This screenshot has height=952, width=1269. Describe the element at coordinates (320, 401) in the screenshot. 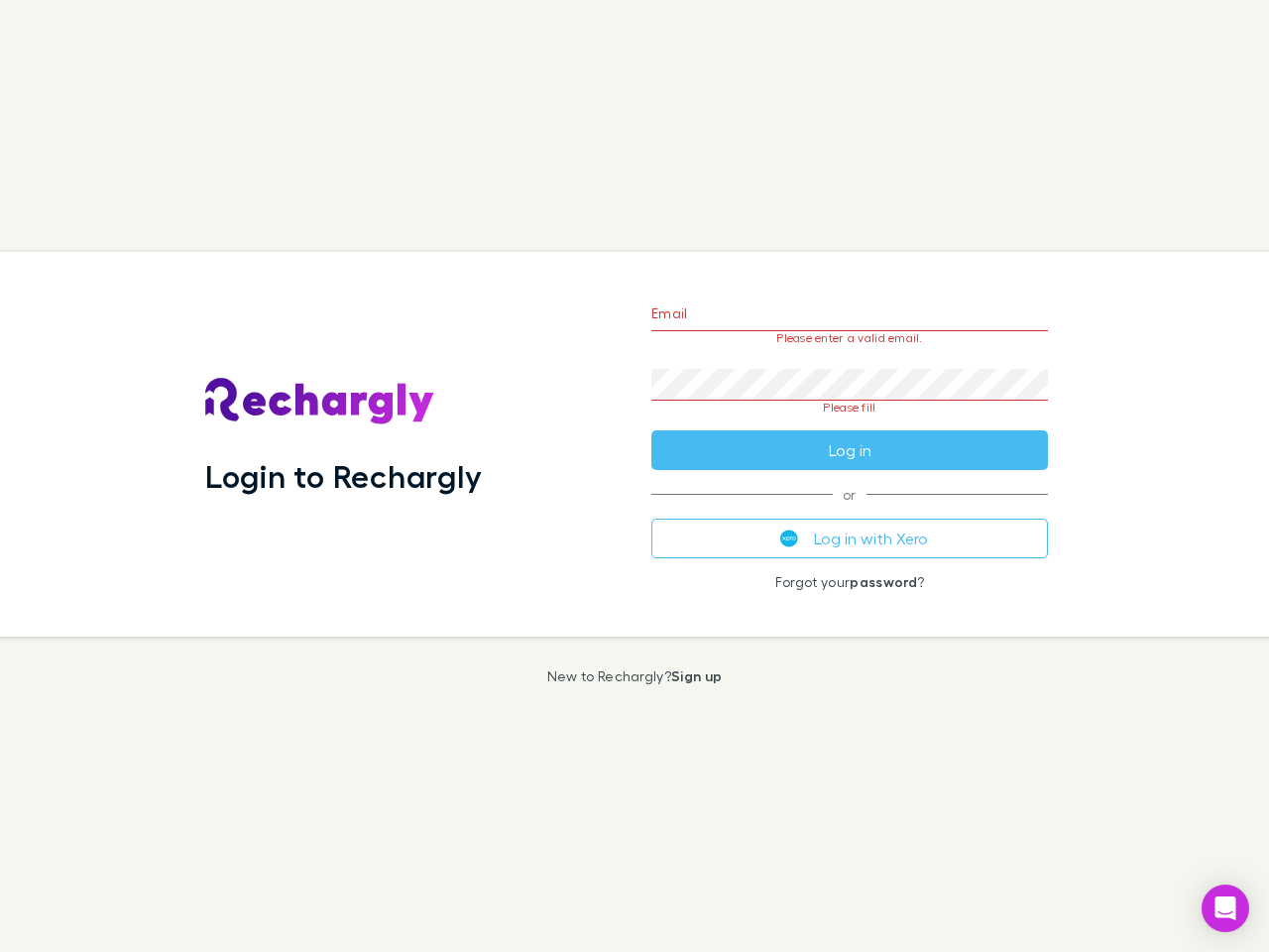

I see `img: Rechargly's Logo` at that location.